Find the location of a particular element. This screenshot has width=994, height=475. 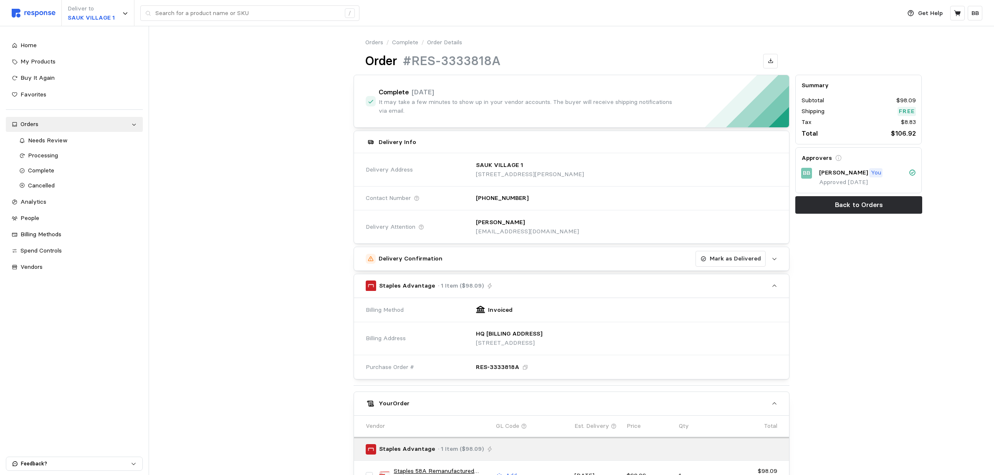

p: You is located at coordinates (876, 173).